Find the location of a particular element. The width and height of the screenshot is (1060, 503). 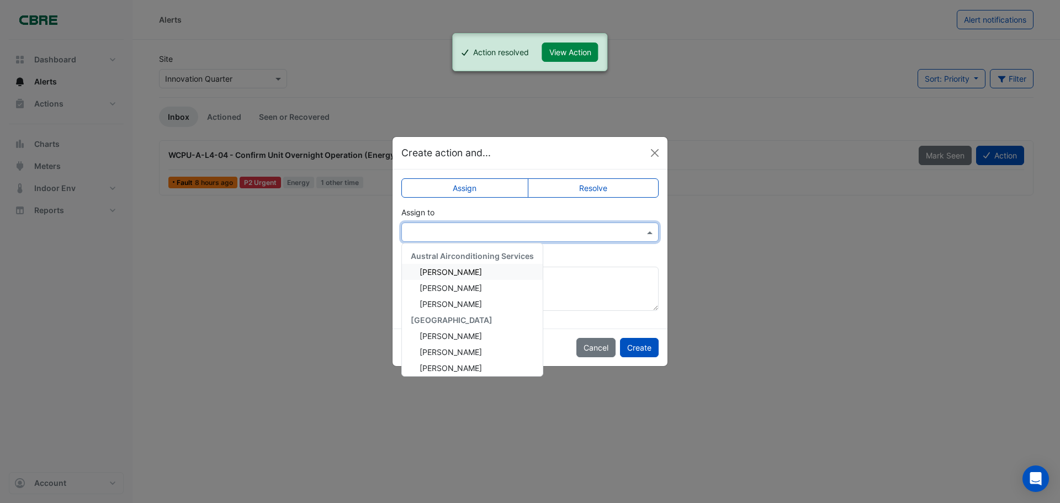

button: View Action is located at coordinates (570, 52).